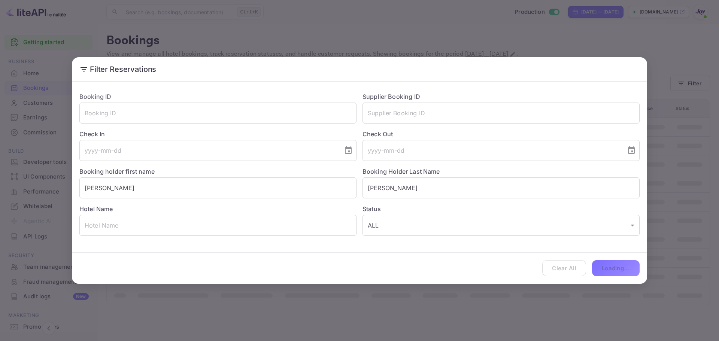 This screenshot has height=341, width=719. What do you see at coordinates (501, 225) in the screenshot?
I see `div: ALL` at bounding box center [501, 225].